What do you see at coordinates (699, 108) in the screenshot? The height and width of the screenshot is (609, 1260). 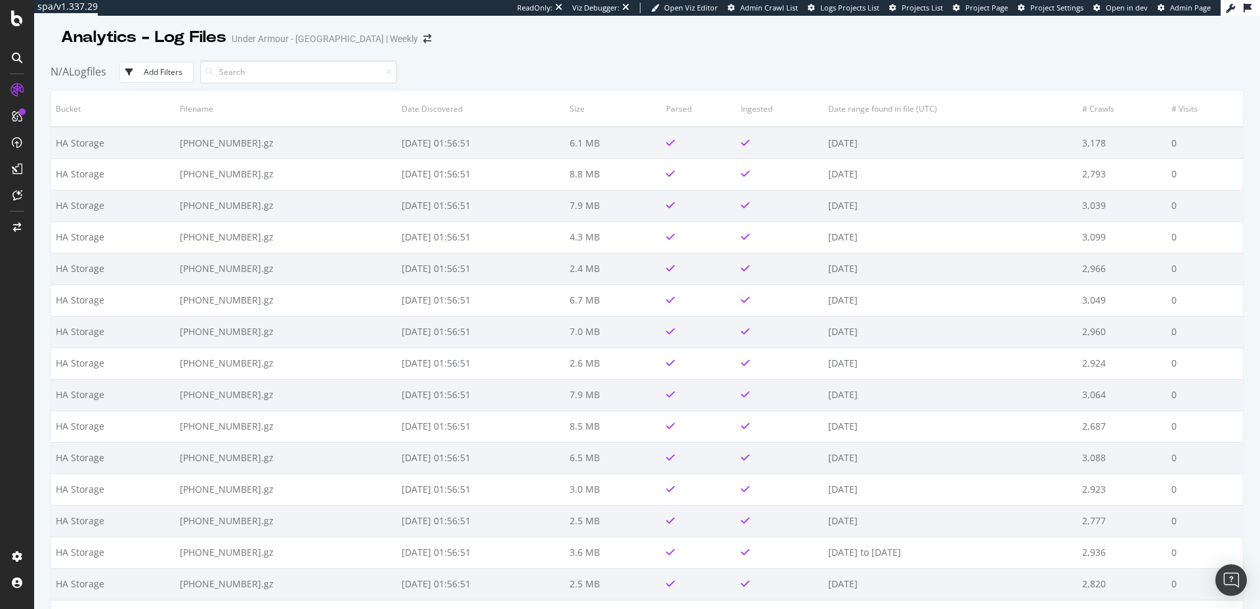 I see `th: Parsed` at bounding box center [699, 108].